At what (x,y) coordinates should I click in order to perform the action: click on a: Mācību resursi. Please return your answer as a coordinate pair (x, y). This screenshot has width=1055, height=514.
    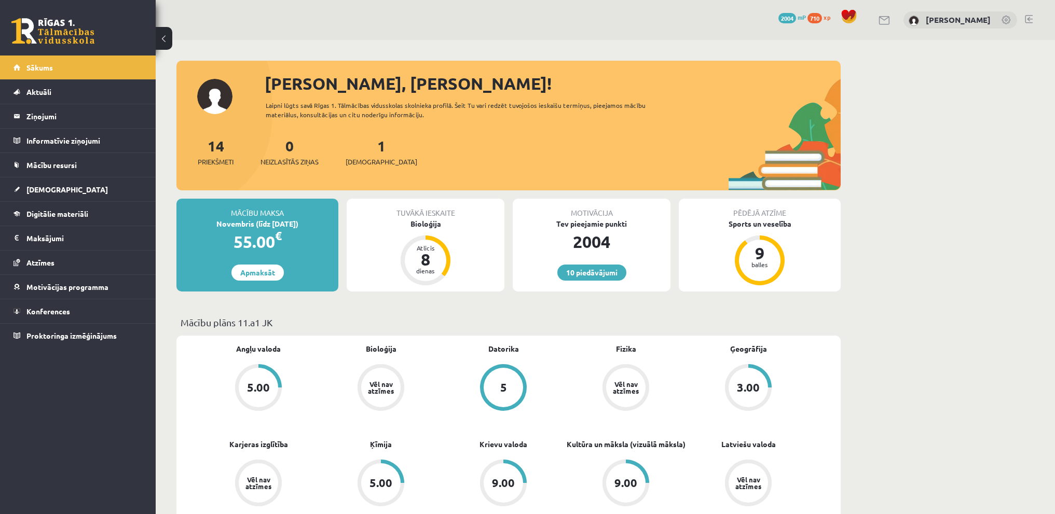
    Looking at the image, I should click on (78, 165).